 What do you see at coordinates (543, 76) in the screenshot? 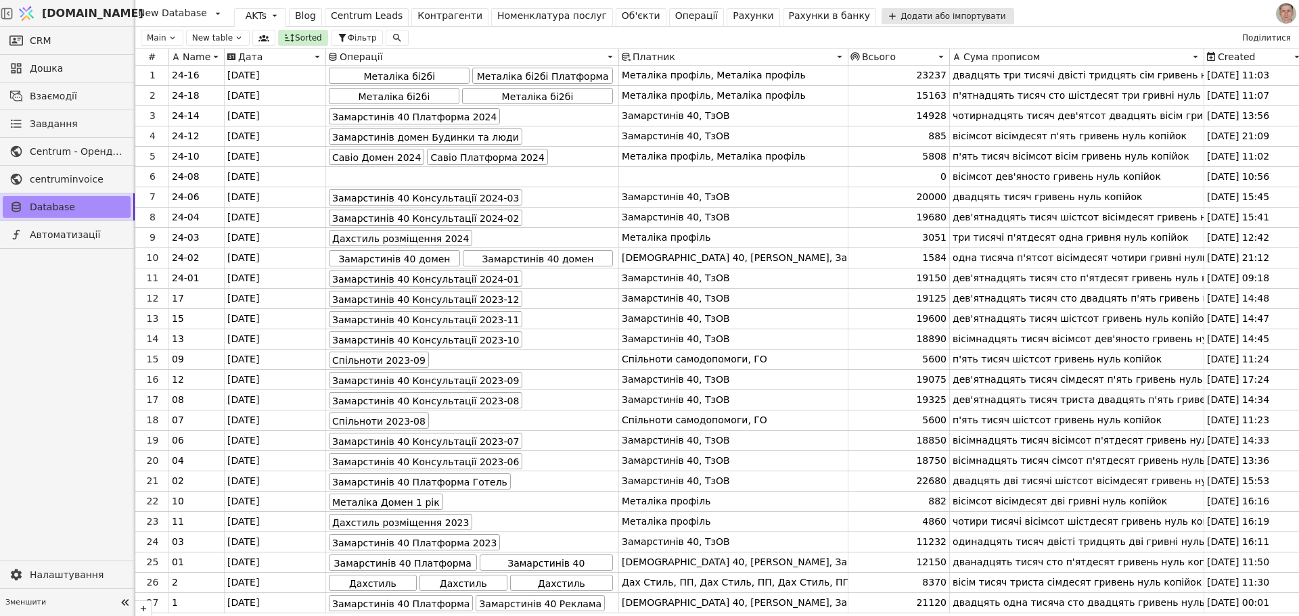
I see `div: Металіка бі2бі Платформа 10` at bounding box center [543, 76].